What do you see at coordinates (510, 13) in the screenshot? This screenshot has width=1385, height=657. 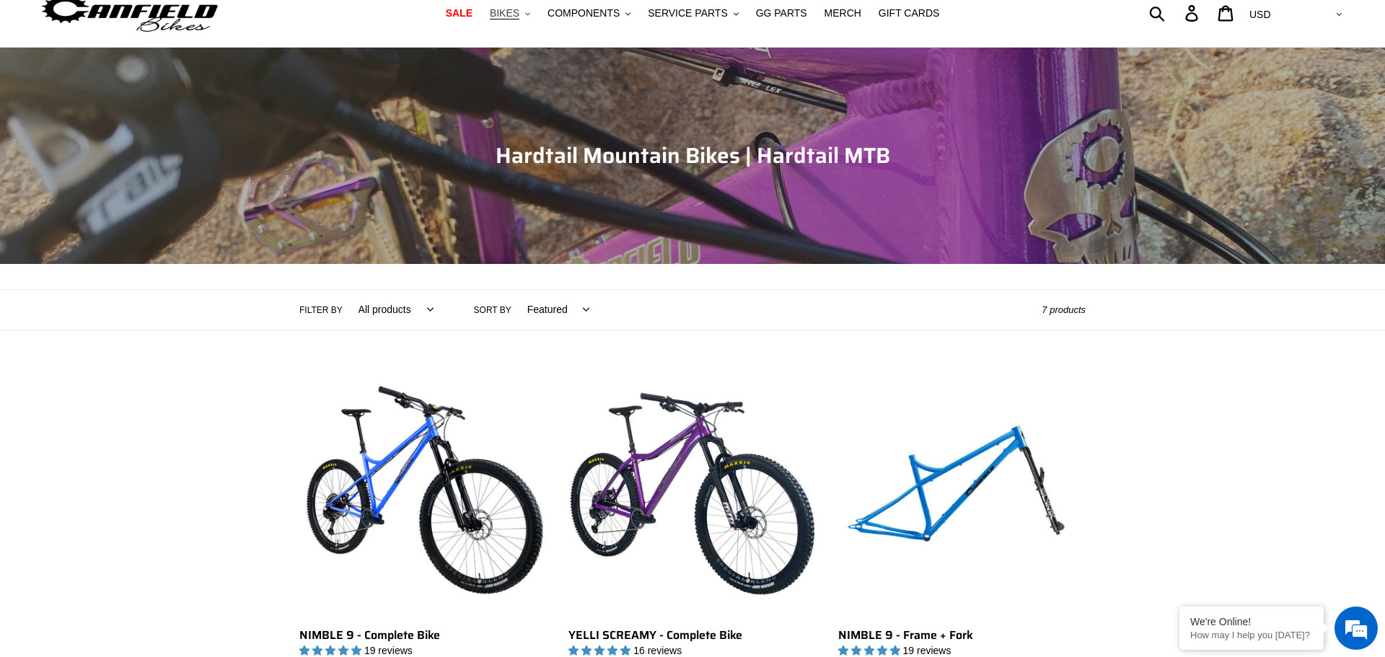 I see `button: BIKES` at bounding box center [510, 13].